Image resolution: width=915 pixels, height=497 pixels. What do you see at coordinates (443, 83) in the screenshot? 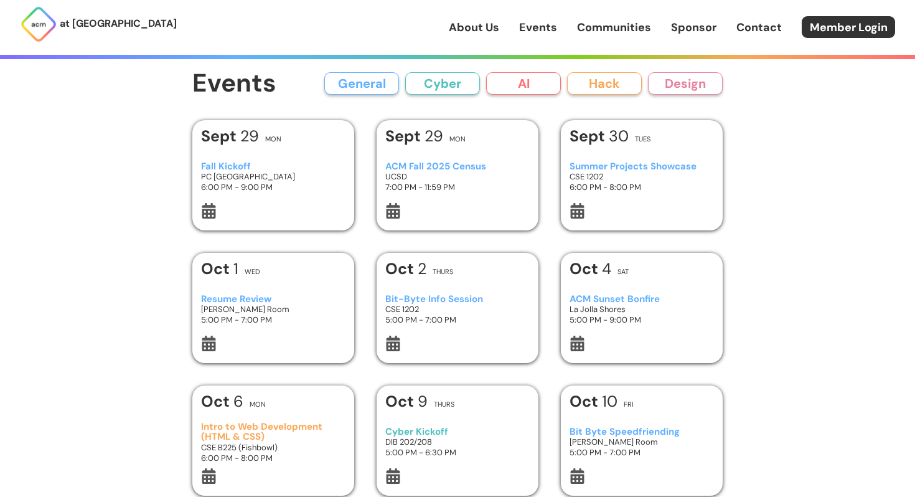
I see `button: Cyber` at bounding box center [443, 83].